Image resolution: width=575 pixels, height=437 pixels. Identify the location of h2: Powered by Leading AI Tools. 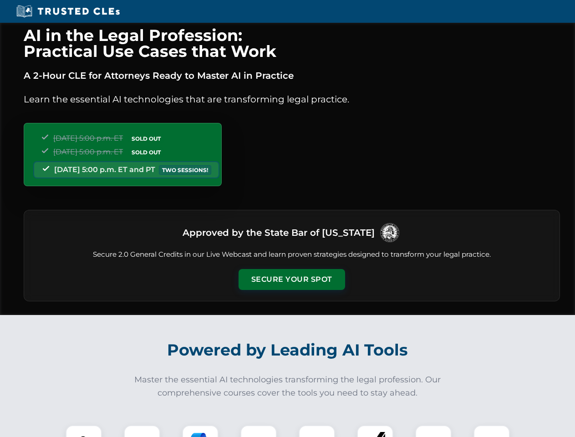
(288, 350).